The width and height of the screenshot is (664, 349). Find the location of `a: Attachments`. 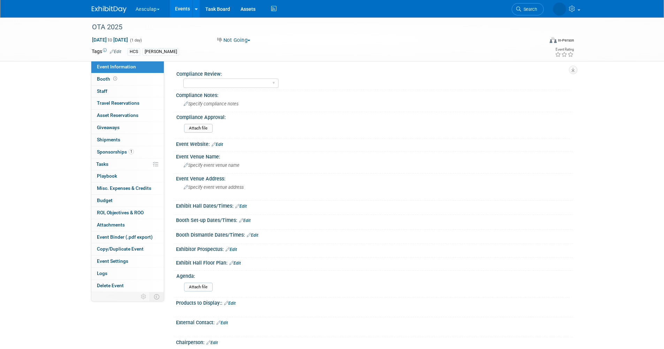

a: Attachments is located at coordinates (128, 225).